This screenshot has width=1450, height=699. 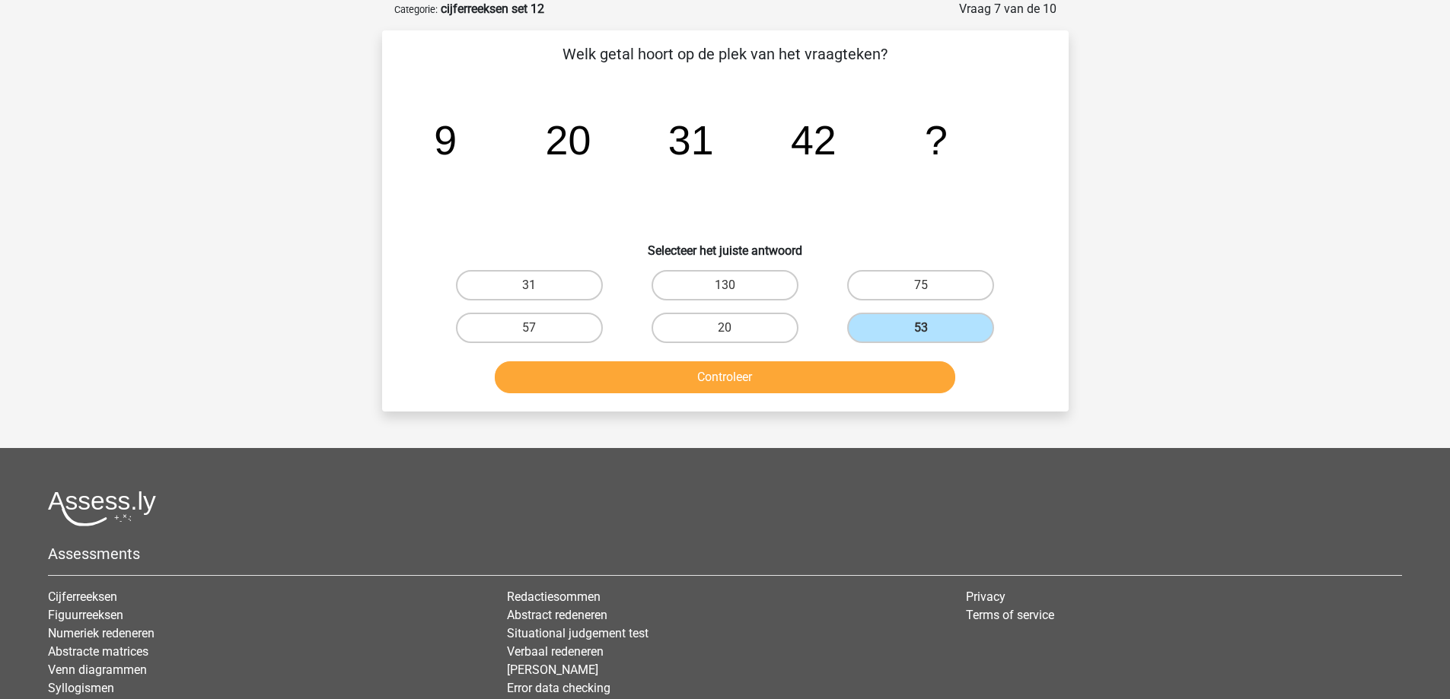 What do you see at coordinates (1010, 615) in the screenshot?
I see `a: Terms of service` at bounding box center [1010, 615].